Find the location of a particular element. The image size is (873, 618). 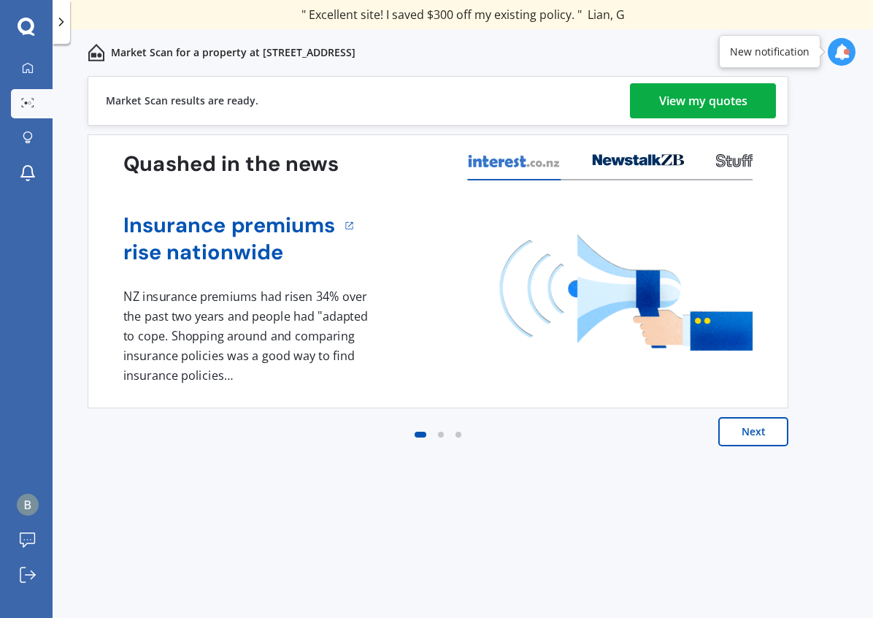

button: Next is located at coordinates (753, 431).